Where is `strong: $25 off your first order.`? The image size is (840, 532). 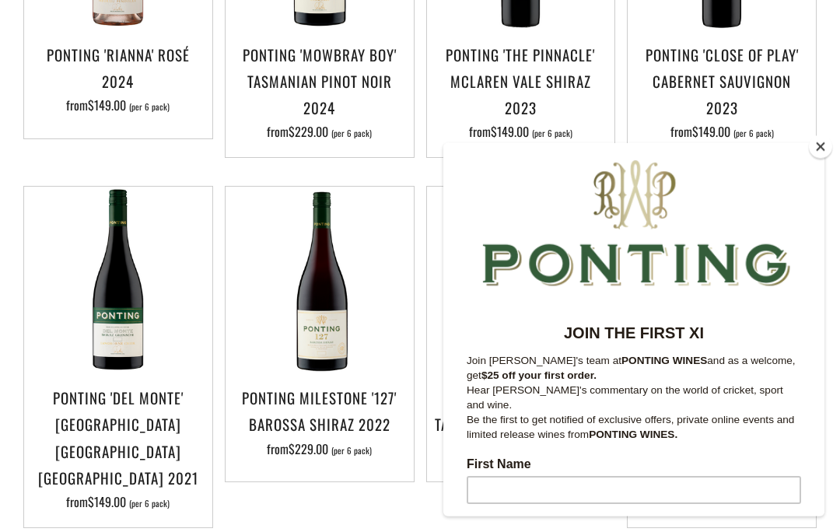
strong: $25 off your first order. is located at coordinates (96, 232).